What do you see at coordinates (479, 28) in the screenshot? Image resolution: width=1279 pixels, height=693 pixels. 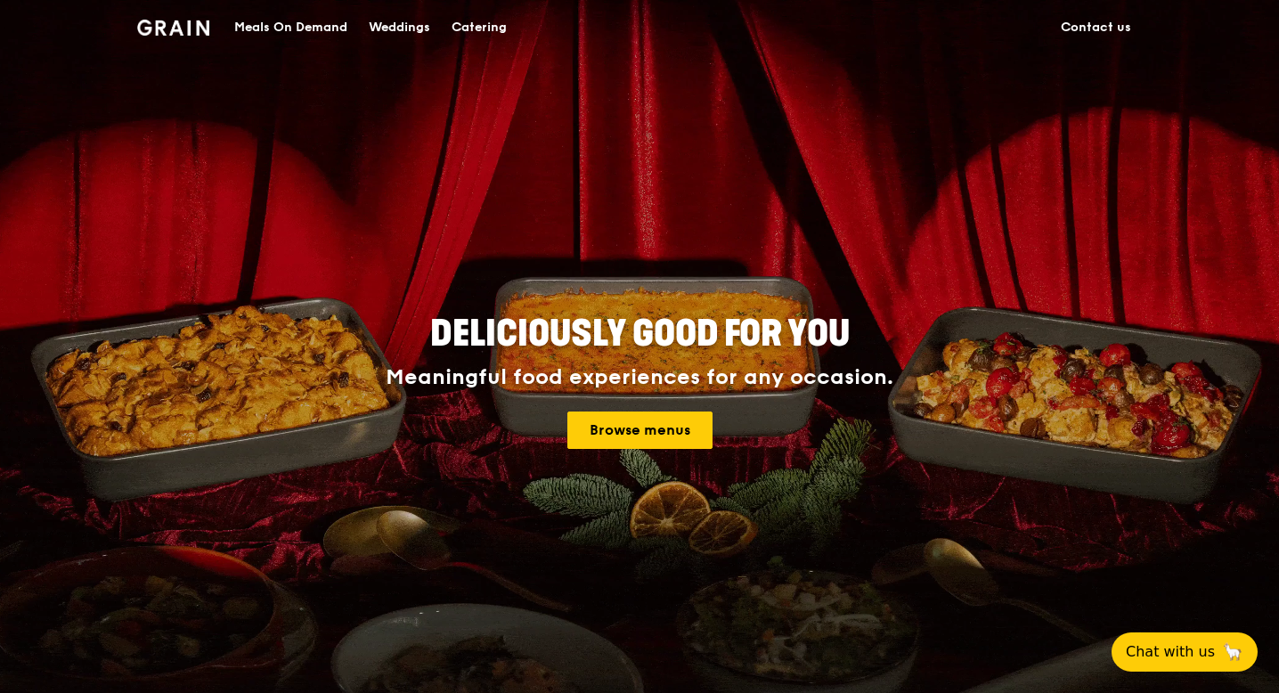 I see `div: Catering` at bounding box center [479, 28].